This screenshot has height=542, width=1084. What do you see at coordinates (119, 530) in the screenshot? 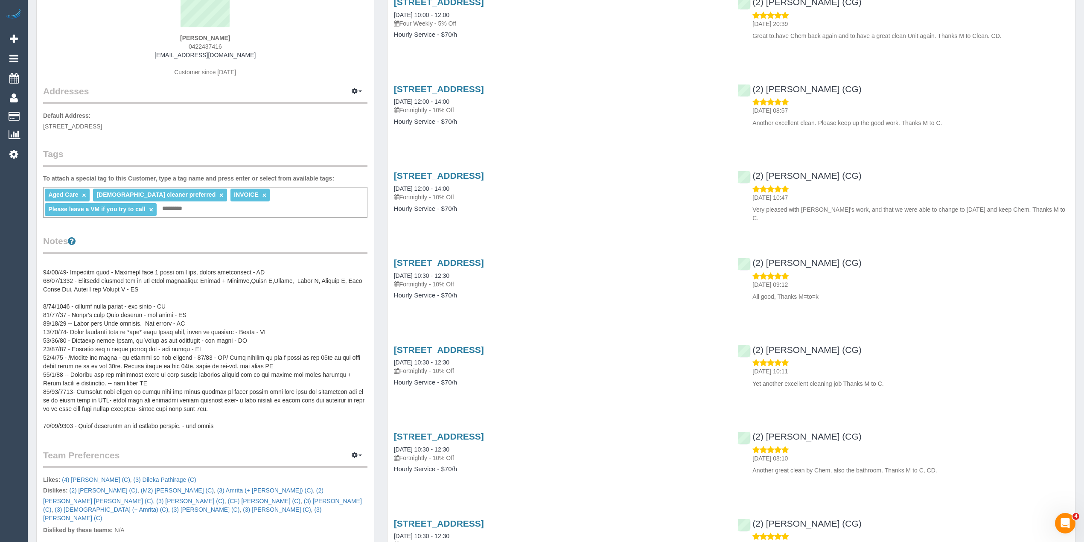
I see `span: N/A` at bounding box center [119, 530].